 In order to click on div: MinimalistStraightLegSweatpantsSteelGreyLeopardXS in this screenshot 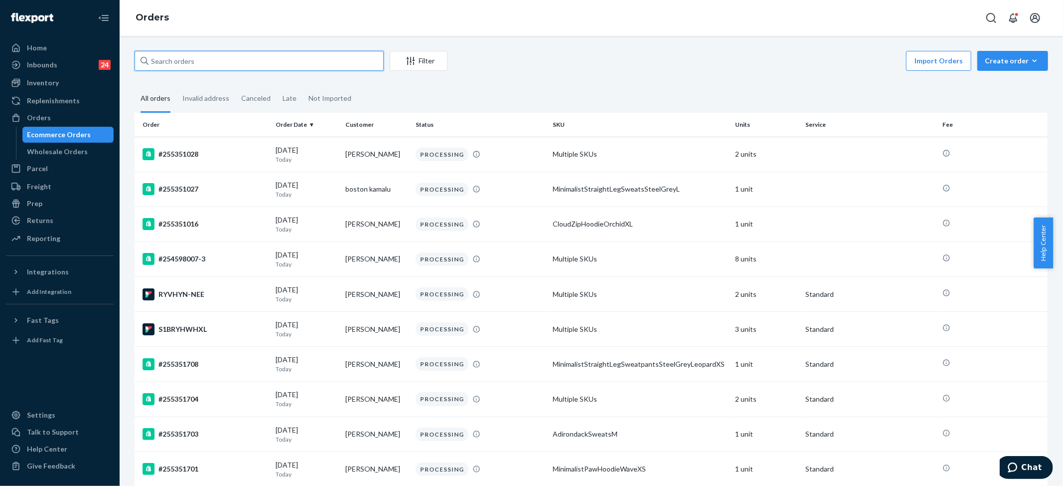, I will do `click(640, 364)`.